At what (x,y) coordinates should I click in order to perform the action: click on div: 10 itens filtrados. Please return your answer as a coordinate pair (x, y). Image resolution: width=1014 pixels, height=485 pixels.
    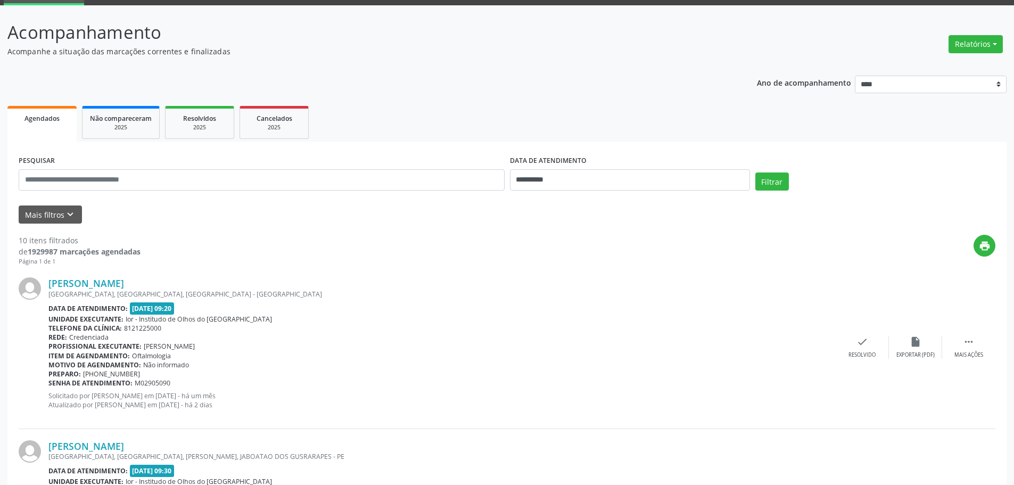
    Looking at the image, I should click on (79, 240).